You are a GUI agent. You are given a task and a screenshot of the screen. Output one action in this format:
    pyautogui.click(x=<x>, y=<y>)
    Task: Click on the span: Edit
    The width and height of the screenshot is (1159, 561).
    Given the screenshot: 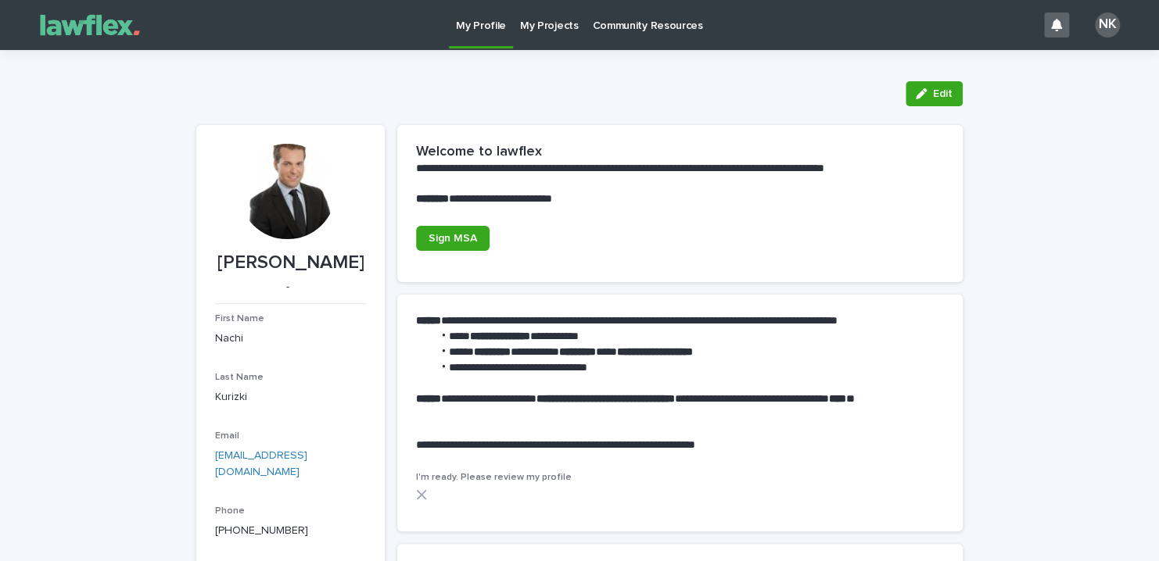 What is the action you would take?
    pyautogui.click(x=942, y=94)
    